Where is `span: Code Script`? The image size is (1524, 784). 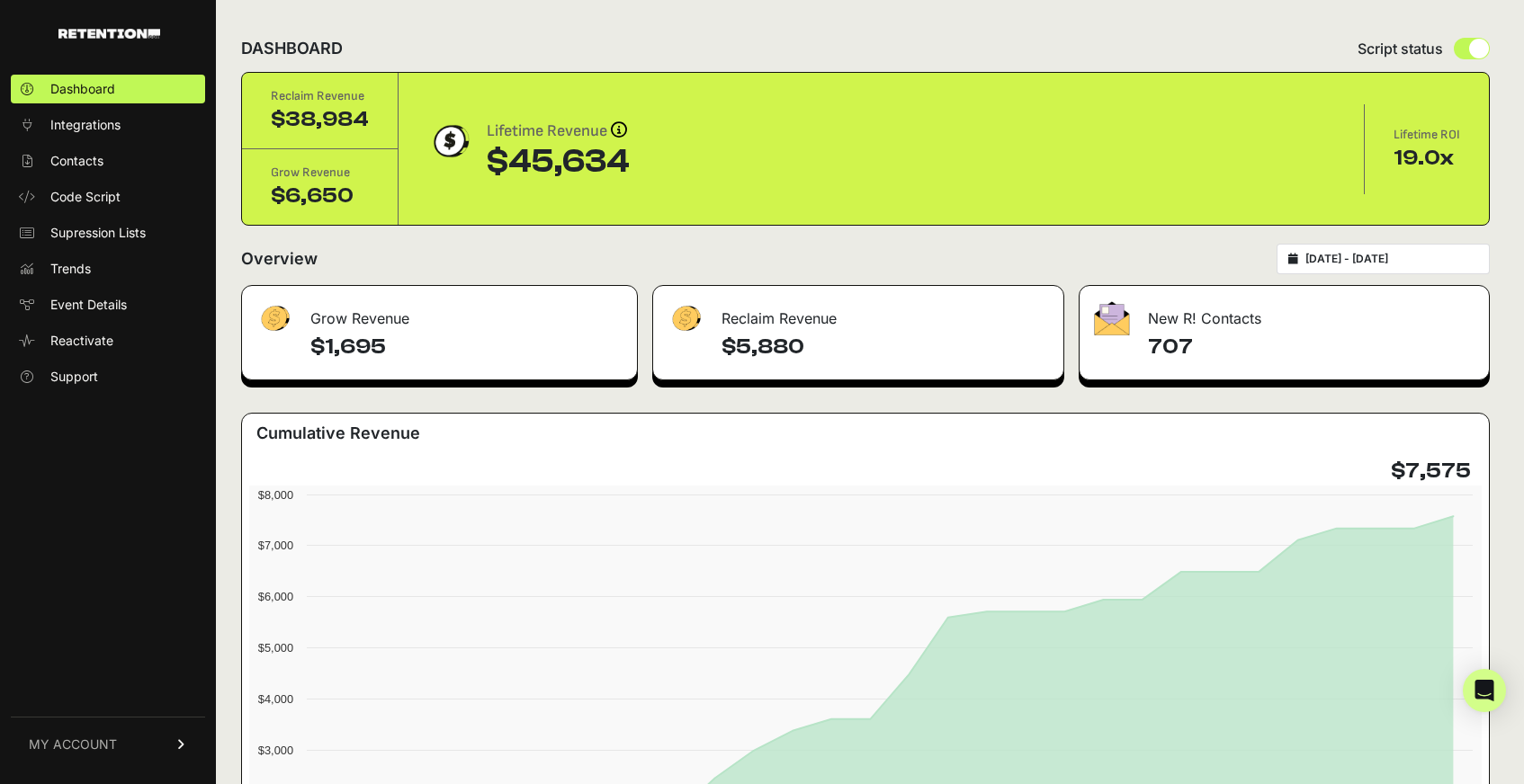 span: Code Script is located at coordinates (85, 196).